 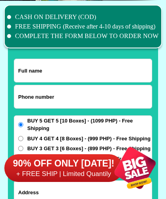 I want to click on input: Input phone_number, so click(x=83, y=97).